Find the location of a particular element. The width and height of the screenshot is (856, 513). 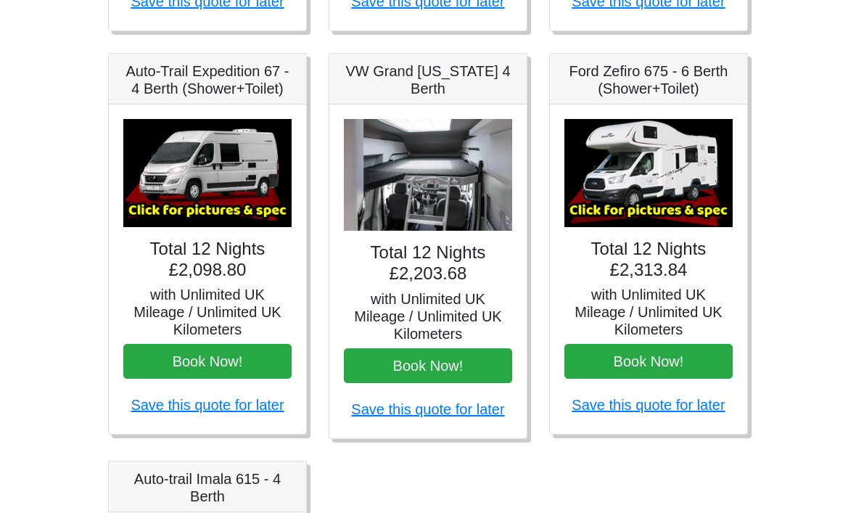

h4: Total 12 Nights £2,098.80 is located at coordinates (207, 260).